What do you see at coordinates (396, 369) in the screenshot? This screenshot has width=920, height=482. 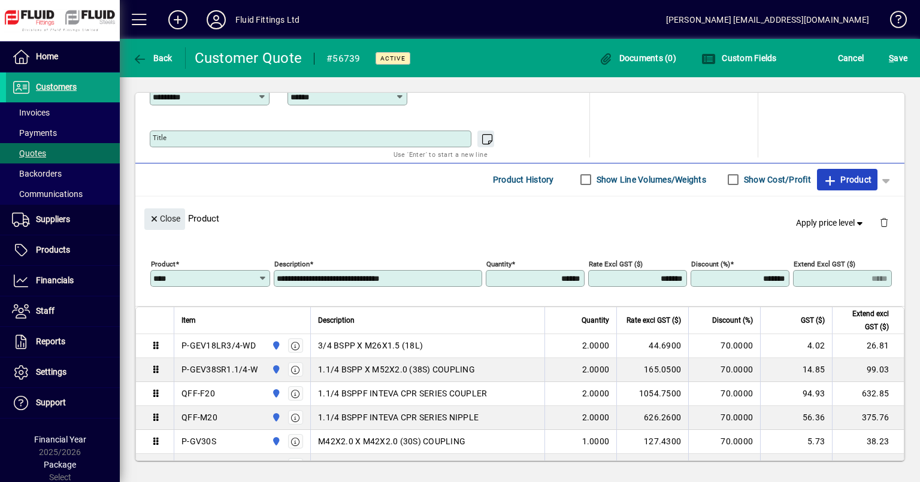 I see `span: 1.1/4 BSPP X M52X2.0 (38S) COUPLING` at bounding box center [396, 369].